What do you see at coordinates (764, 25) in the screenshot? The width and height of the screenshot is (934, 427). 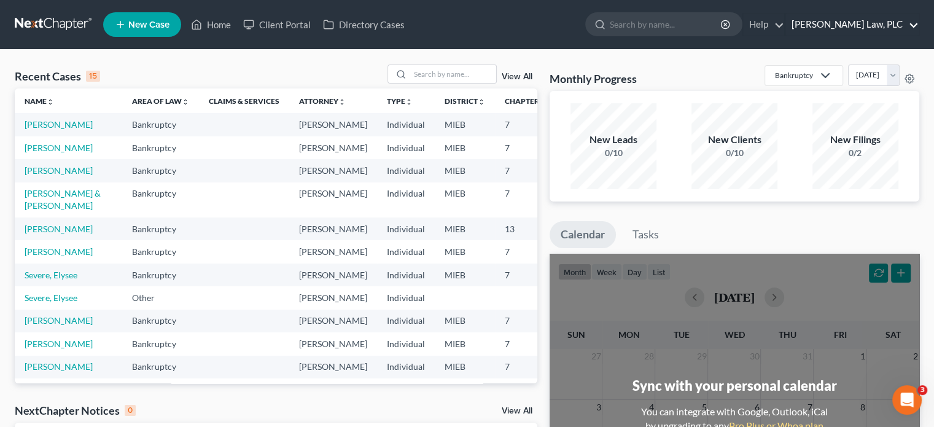 I see `a: Help` at bounding box center [764, 25].